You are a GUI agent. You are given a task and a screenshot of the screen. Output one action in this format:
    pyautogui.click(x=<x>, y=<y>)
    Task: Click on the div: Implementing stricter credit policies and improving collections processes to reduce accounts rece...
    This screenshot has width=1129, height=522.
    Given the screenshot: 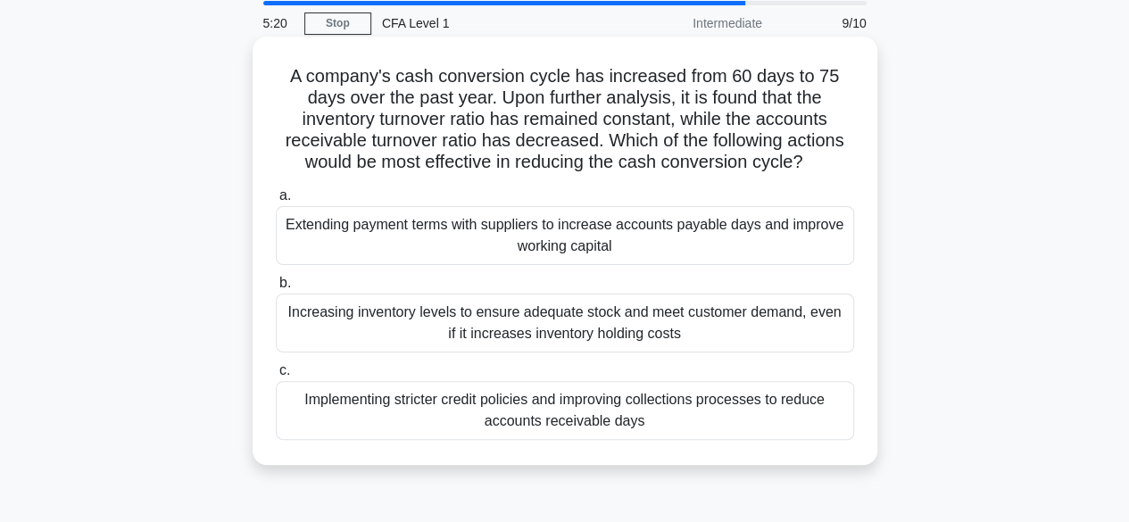 What is the action you would take?
    pyautogui.click(x=565, y=411)
    